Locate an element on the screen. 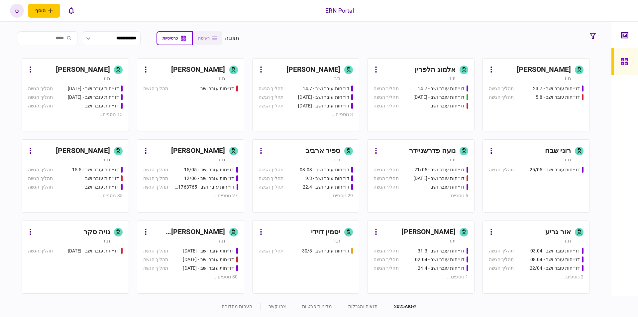  div: דו״חות עובר ושב - 31.3 is located at coordinates (441, 251).